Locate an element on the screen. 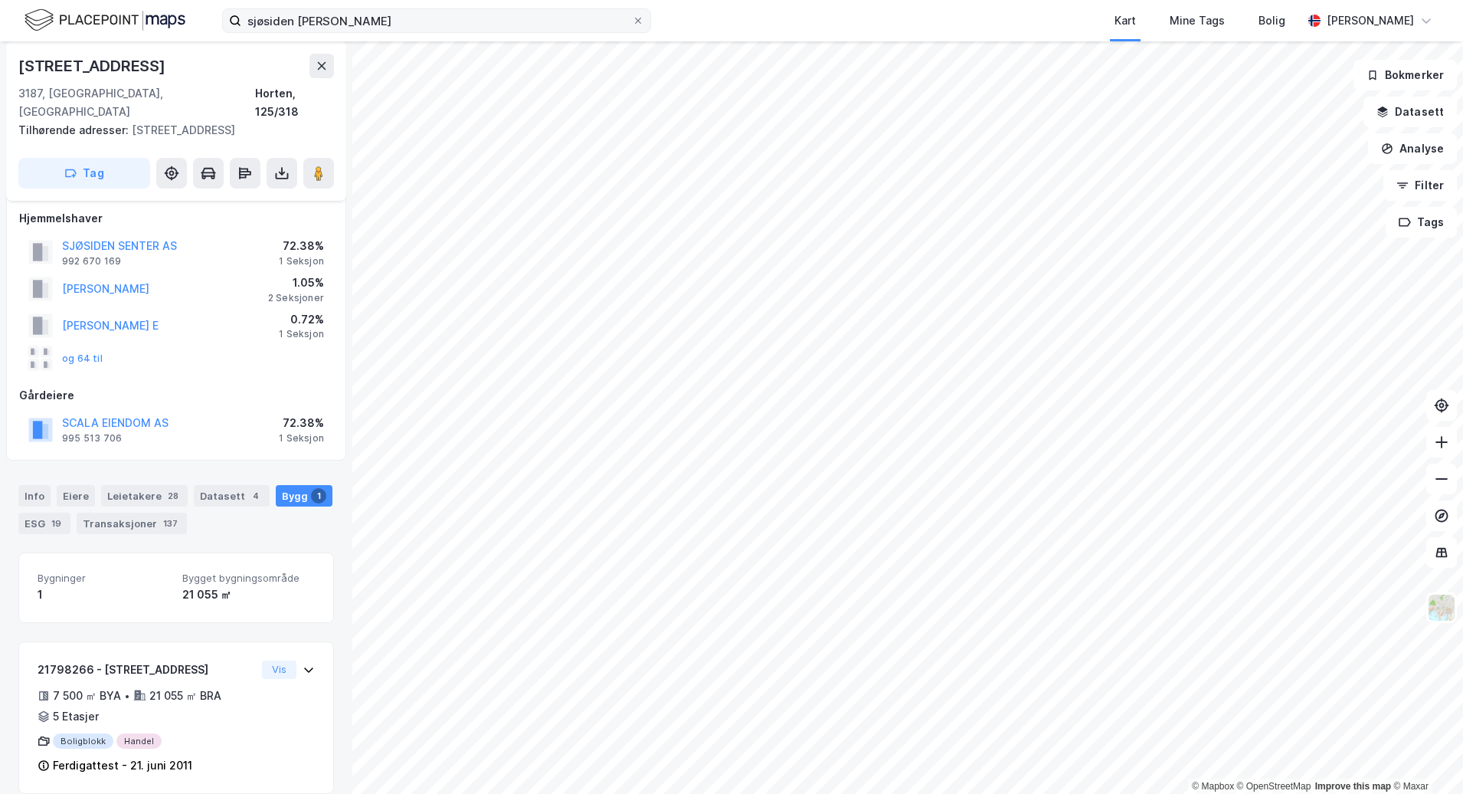  span: Tilhørende adresser: is located at coordinates (75, 129).